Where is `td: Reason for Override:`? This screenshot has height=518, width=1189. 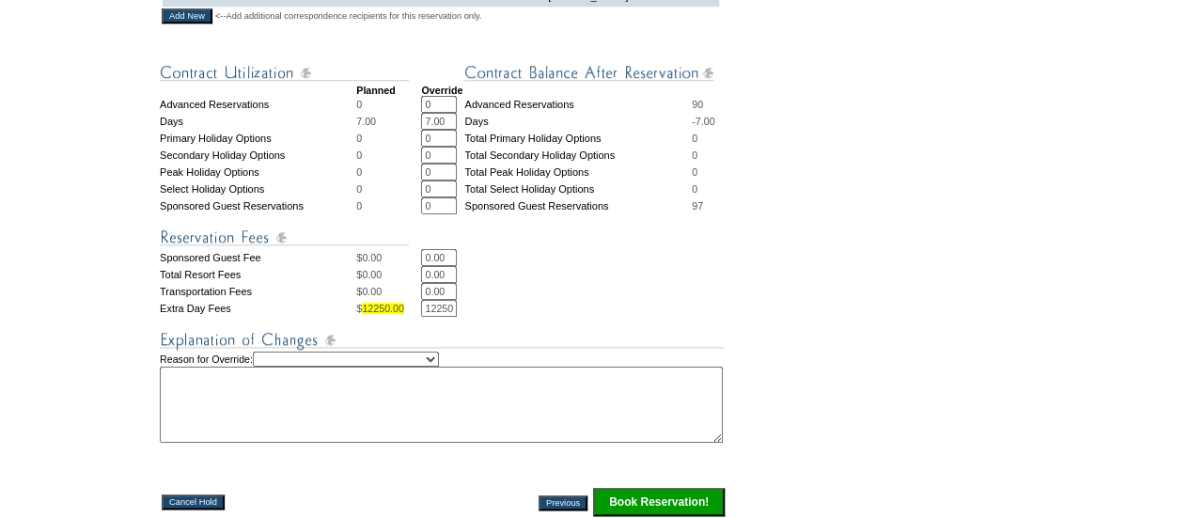
td: Reason for Override: is located at coordinates (443, 396).